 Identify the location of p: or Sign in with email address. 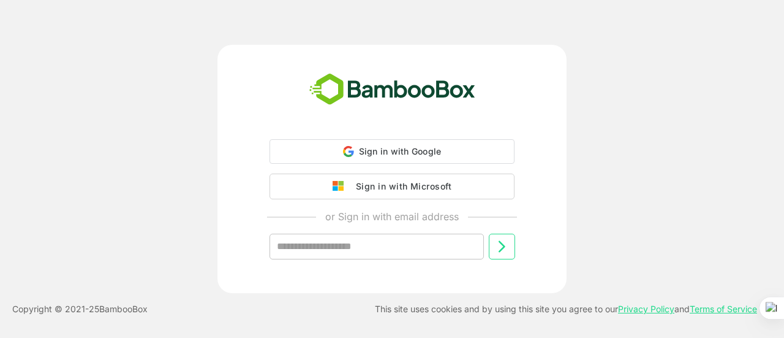
(392, 216).